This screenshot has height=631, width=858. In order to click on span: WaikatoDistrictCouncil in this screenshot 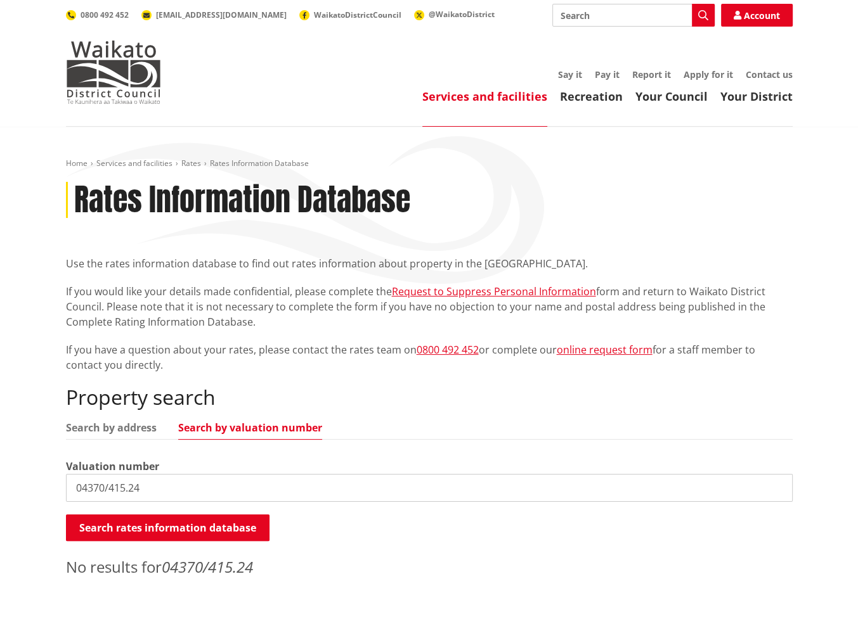, I will do `click(358, 15)`.